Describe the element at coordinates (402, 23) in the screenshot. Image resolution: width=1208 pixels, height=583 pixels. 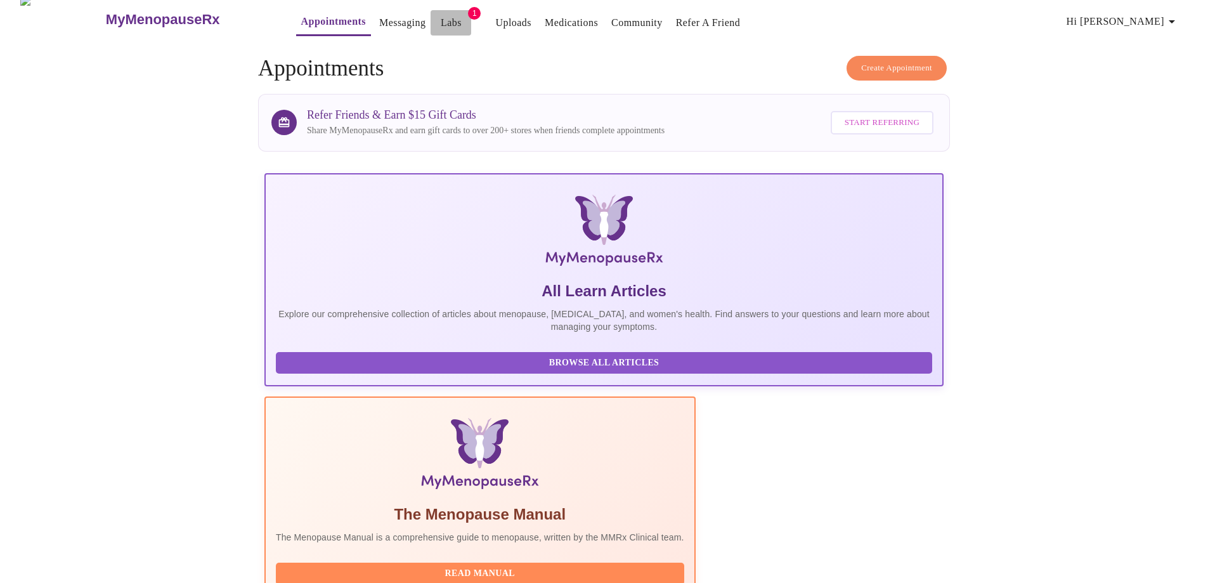
I see `a: Messaging` at that location.